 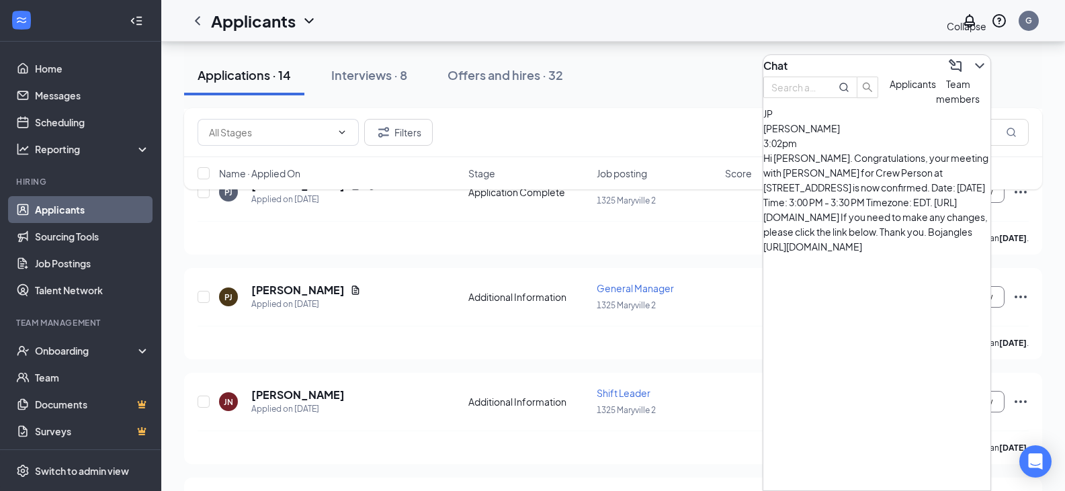 What do you see at coordinates (867, 87) in the screenshot?
I see `button: search` at bounding box center [867, 87].